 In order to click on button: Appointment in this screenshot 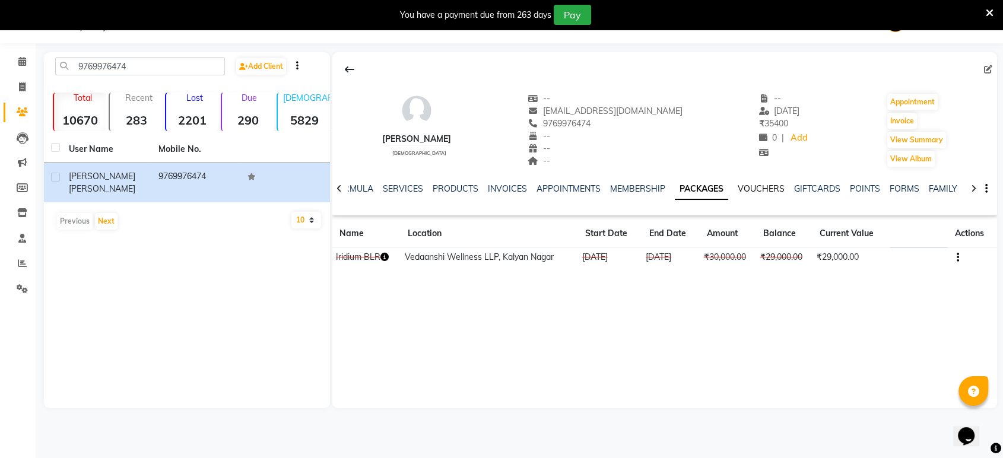, I will do `click(912, 102)`.